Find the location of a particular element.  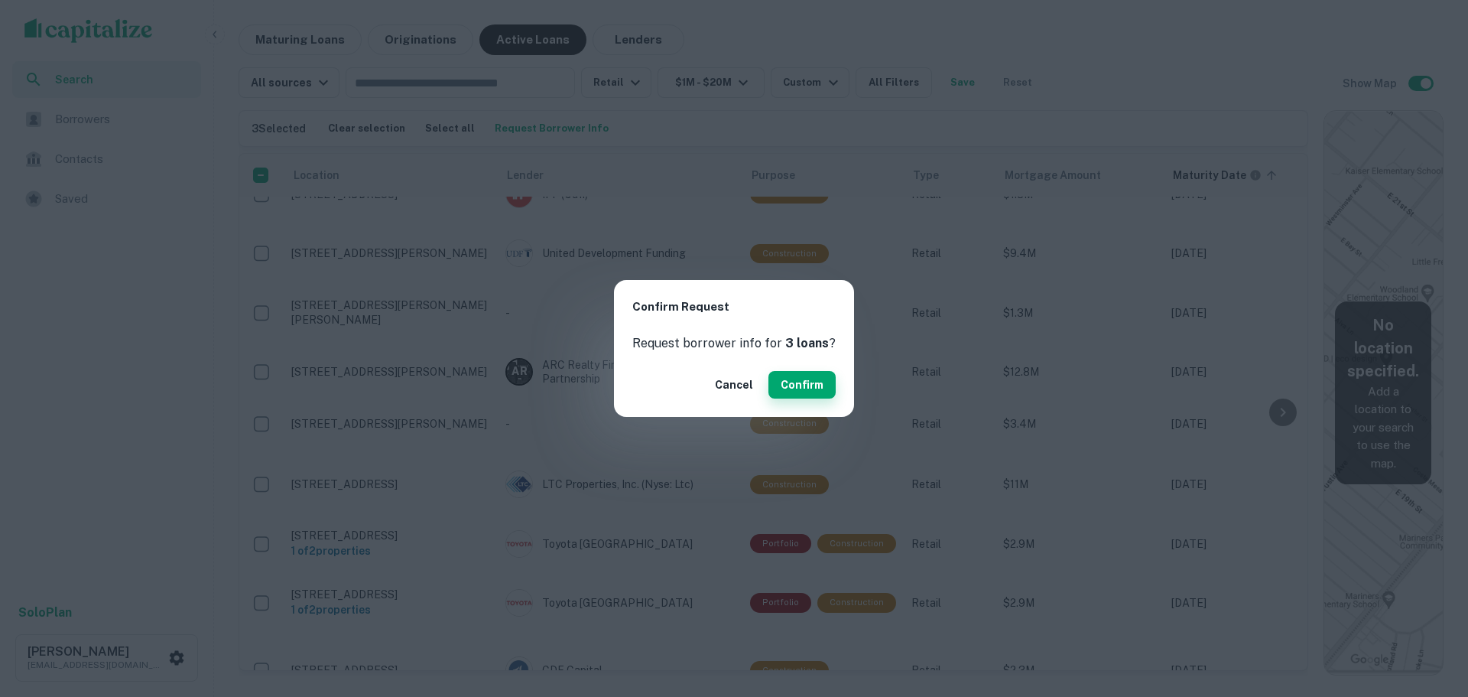

button: Cancel is located at coordinates (734, 385).